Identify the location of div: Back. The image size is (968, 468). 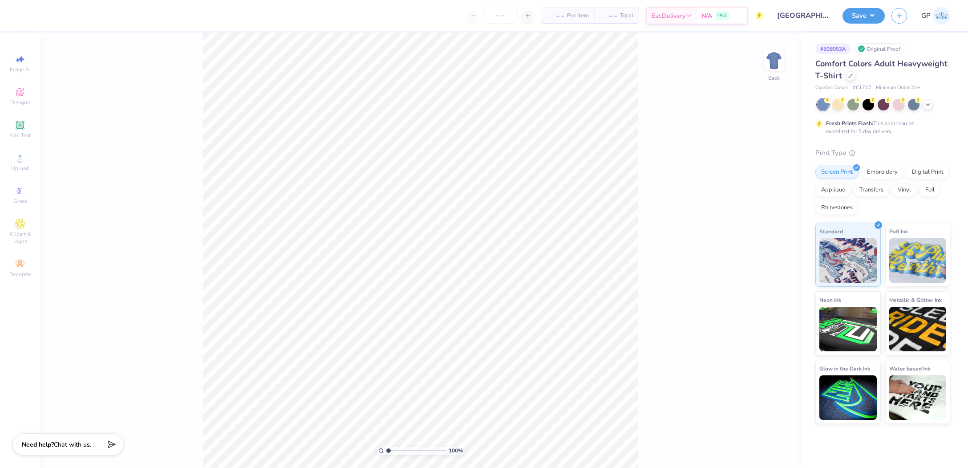
(774, 78).